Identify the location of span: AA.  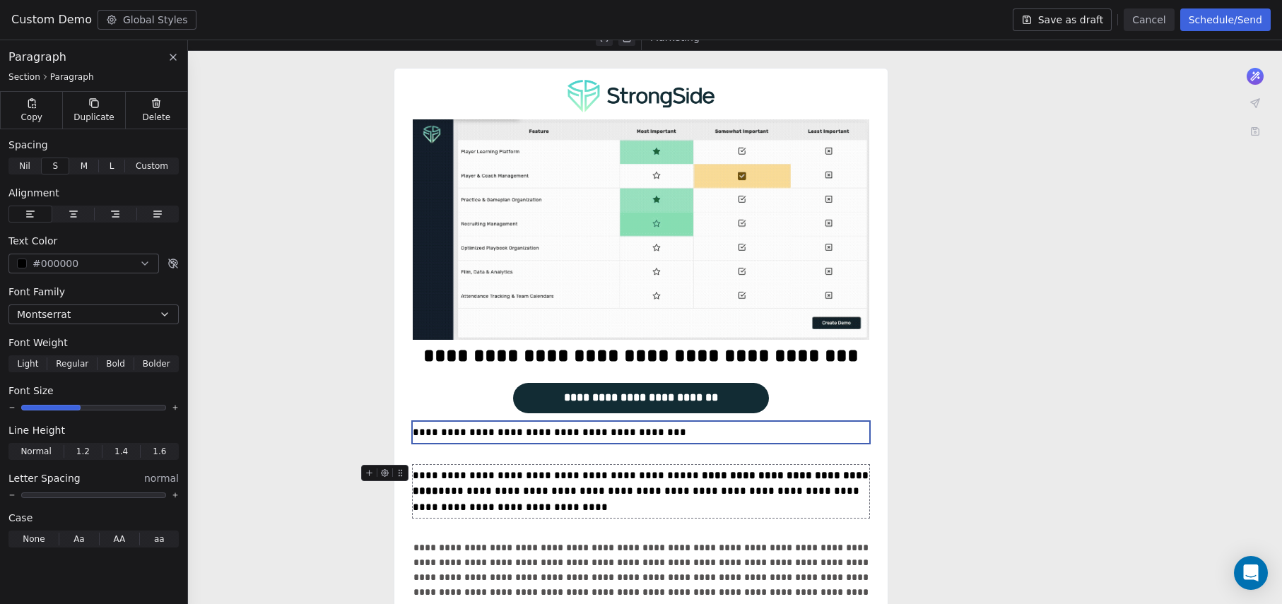
(119, 539).